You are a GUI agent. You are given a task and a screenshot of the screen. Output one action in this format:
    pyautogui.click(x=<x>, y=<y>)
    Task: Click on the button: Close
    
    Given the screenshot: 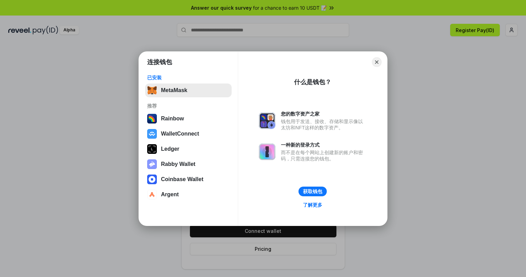 What is the action you would take?
    pyautogui.click(x=377, y=62)
    